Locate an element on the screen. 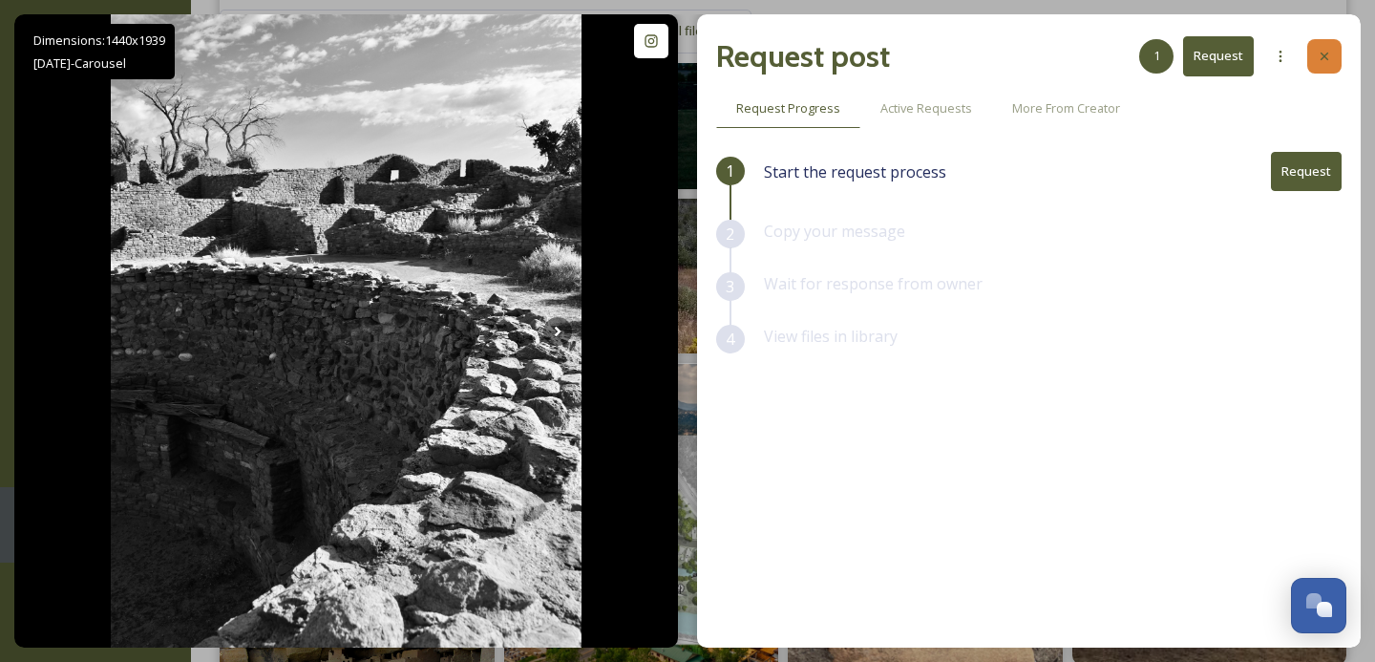 Image resolution: width=1375 pixels, height=662 pixels. span: More From Creator is located at coordinates (1066, 108).